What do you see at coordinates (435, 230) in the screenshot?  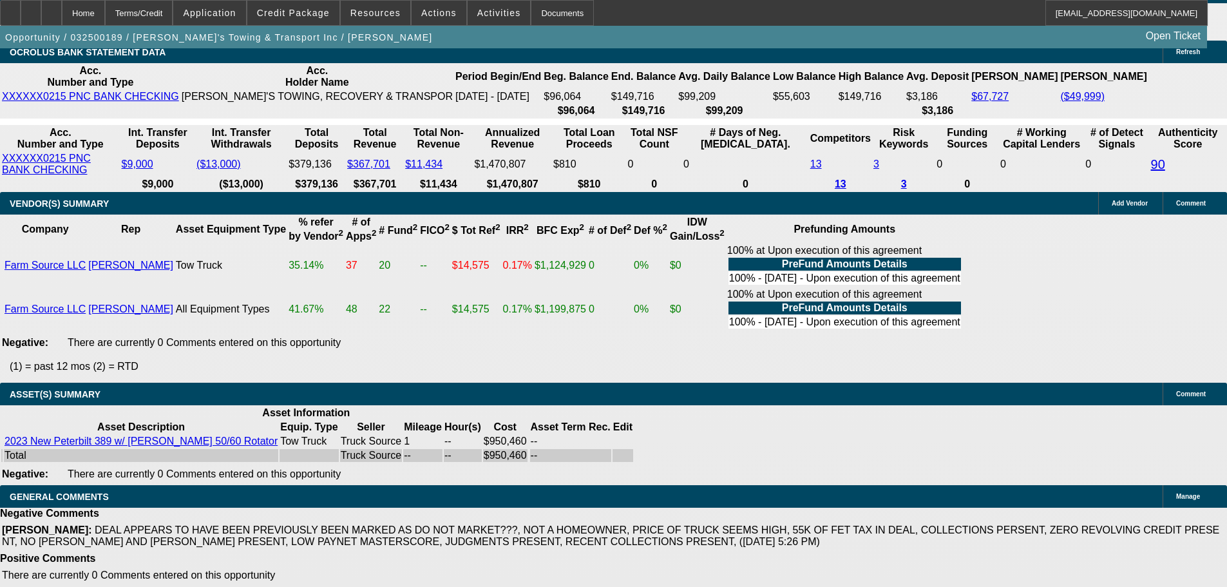 I see `b: FICO` at bounding box center [435, 230].